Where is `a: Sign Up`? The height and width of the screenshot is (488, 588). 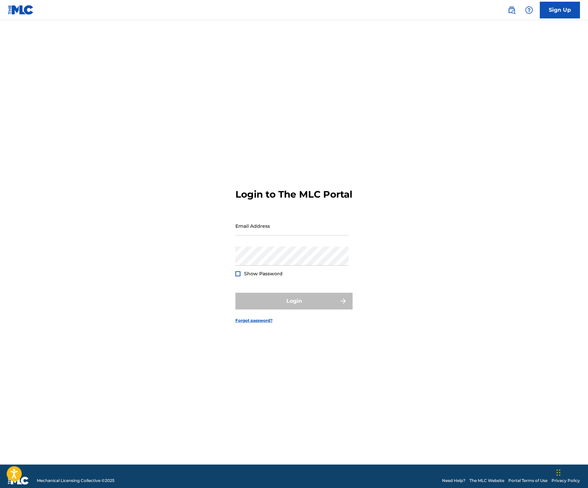 a: Sign Up is located at coordinates (560, 10).